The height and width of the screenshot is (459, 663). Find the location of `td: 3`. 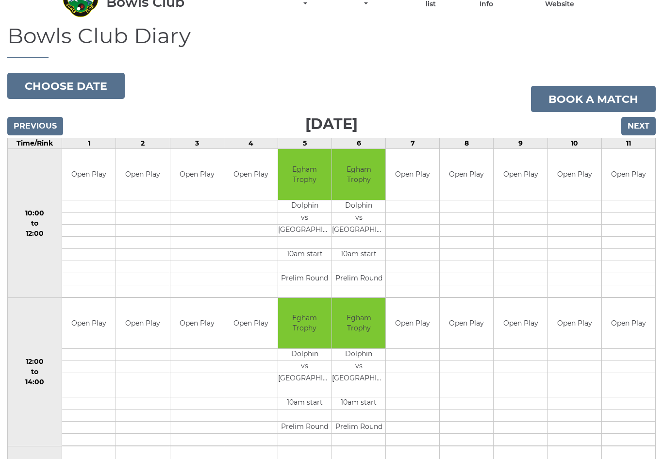

td: 3 is located at coordinates (196, 144).